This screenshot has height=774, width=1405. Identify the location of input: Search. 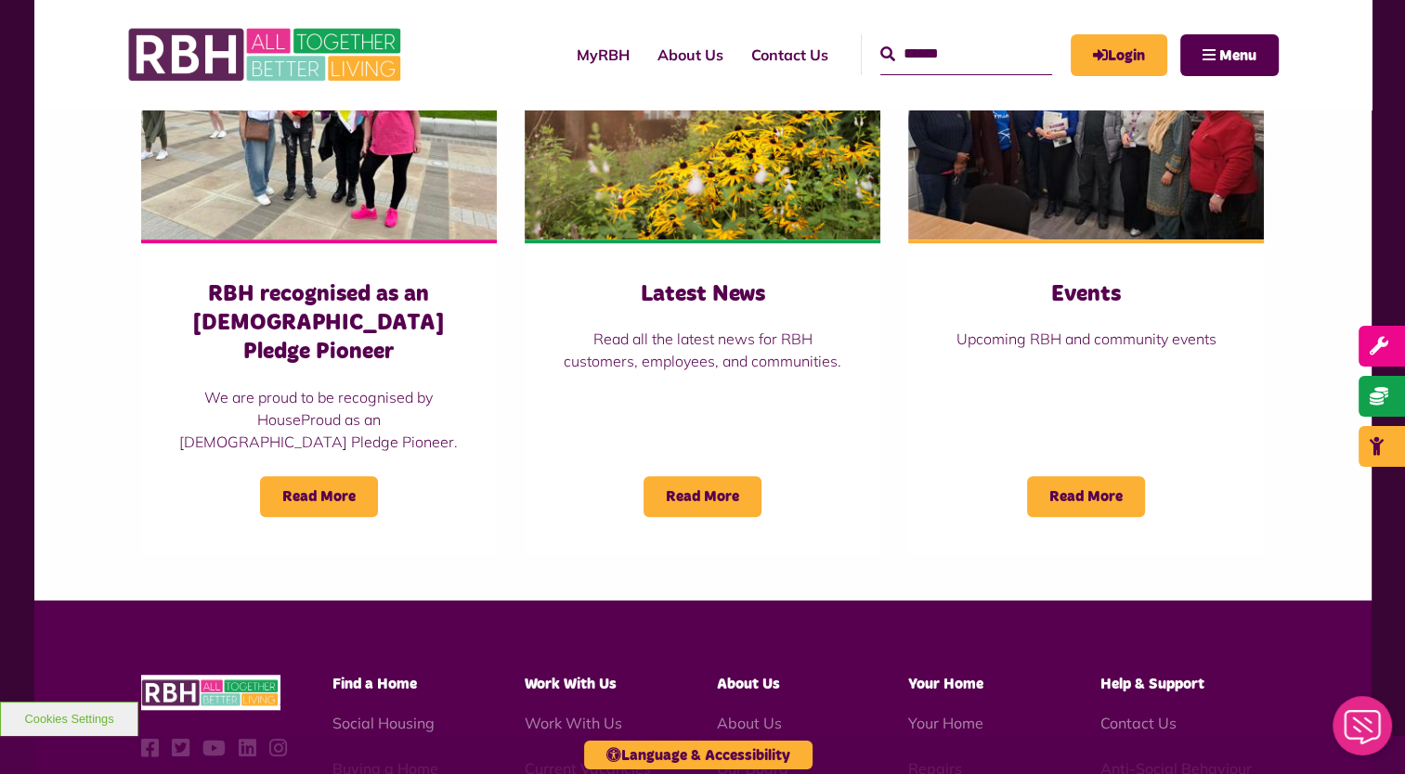
(965, 54).